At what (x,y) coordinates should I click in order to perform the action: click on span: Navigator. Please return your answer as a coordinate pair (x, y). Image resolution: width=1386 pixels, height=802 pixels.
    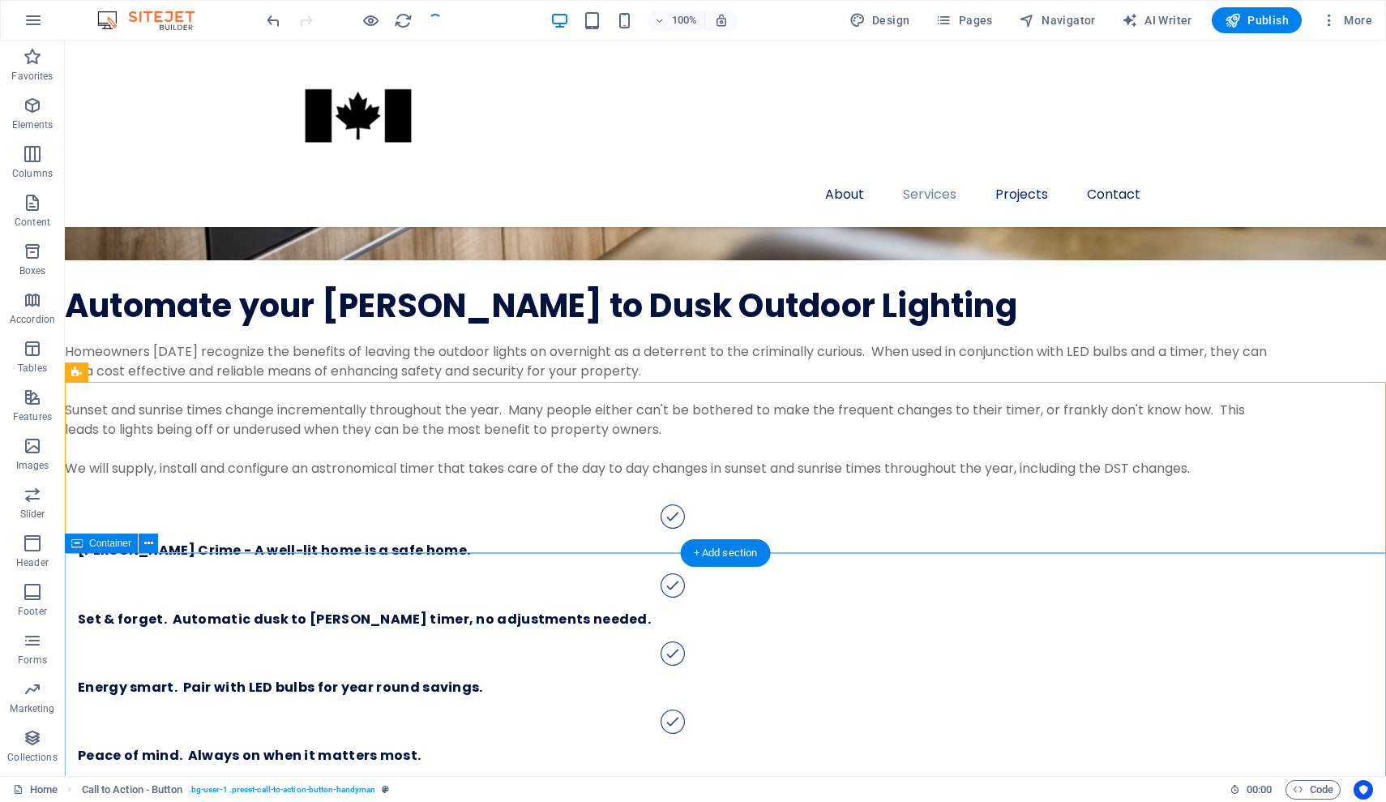
    Looking at the image, I should click on (1057, 20).